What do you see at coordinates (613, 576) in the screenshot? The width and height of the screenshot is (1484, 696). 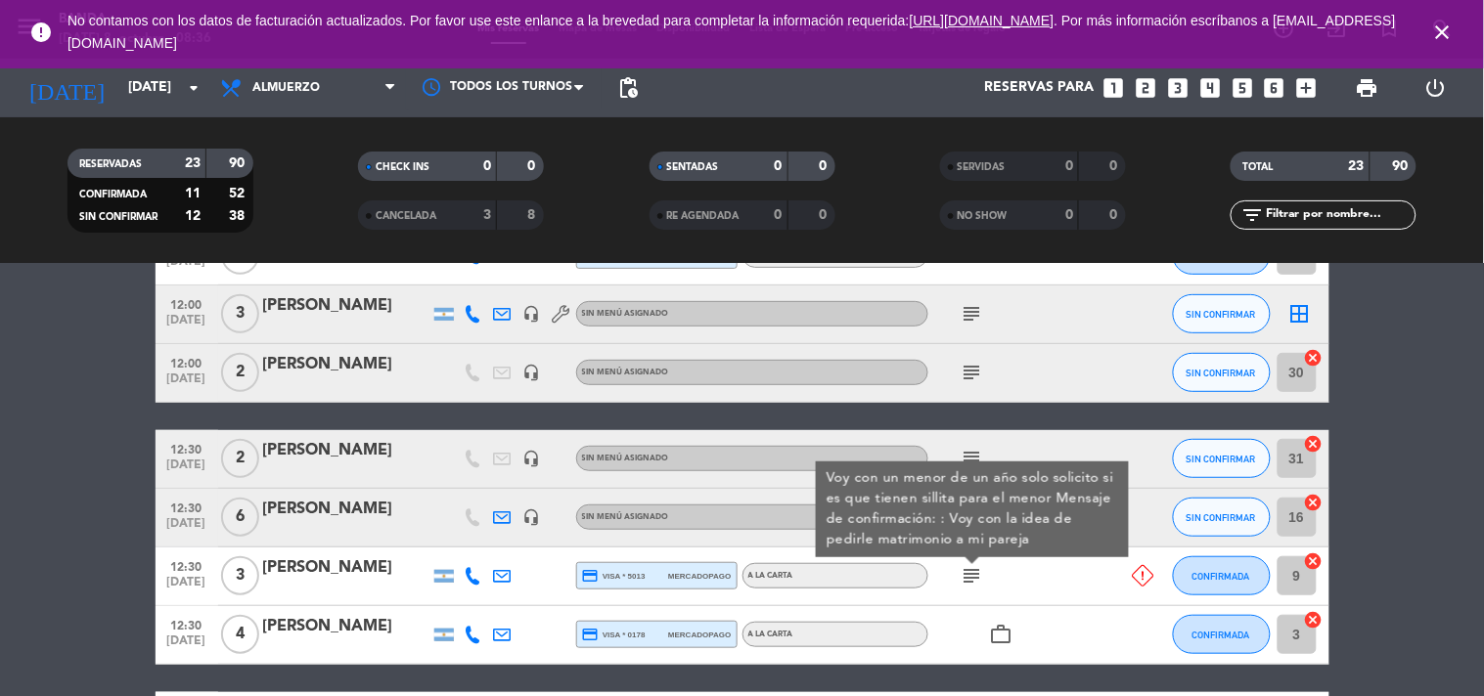 I see `span: visa * 5013` at bounding box center [613, 576].